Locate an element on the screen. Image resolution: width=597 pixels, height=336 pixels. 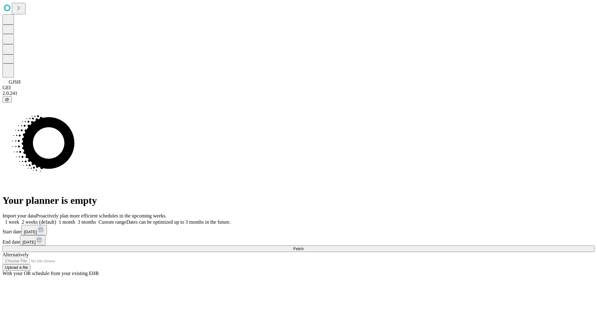
span: 3 months is located at coordinates (87, 222).